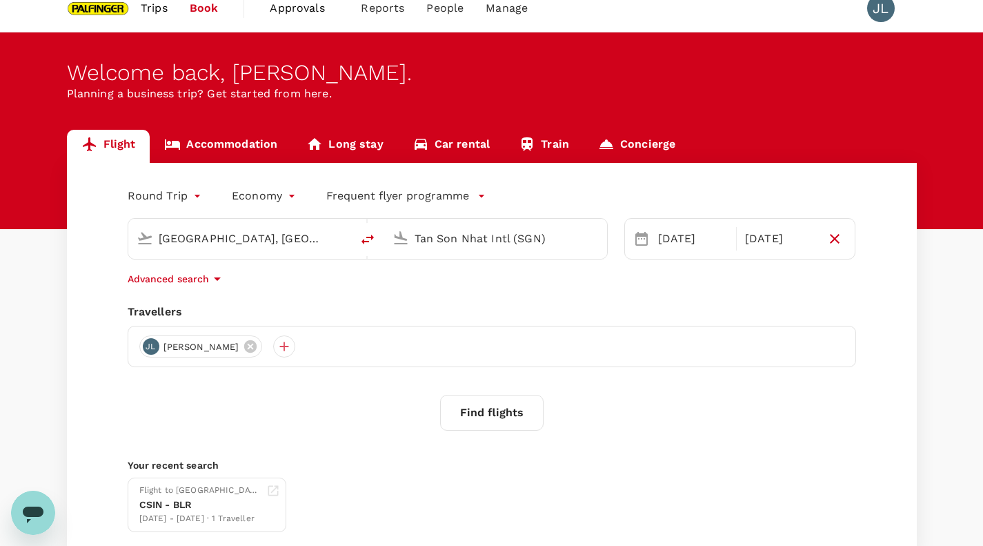 The height and width of the screenshot is (546, 983). I want to click on button: delete, so click(368, 239).